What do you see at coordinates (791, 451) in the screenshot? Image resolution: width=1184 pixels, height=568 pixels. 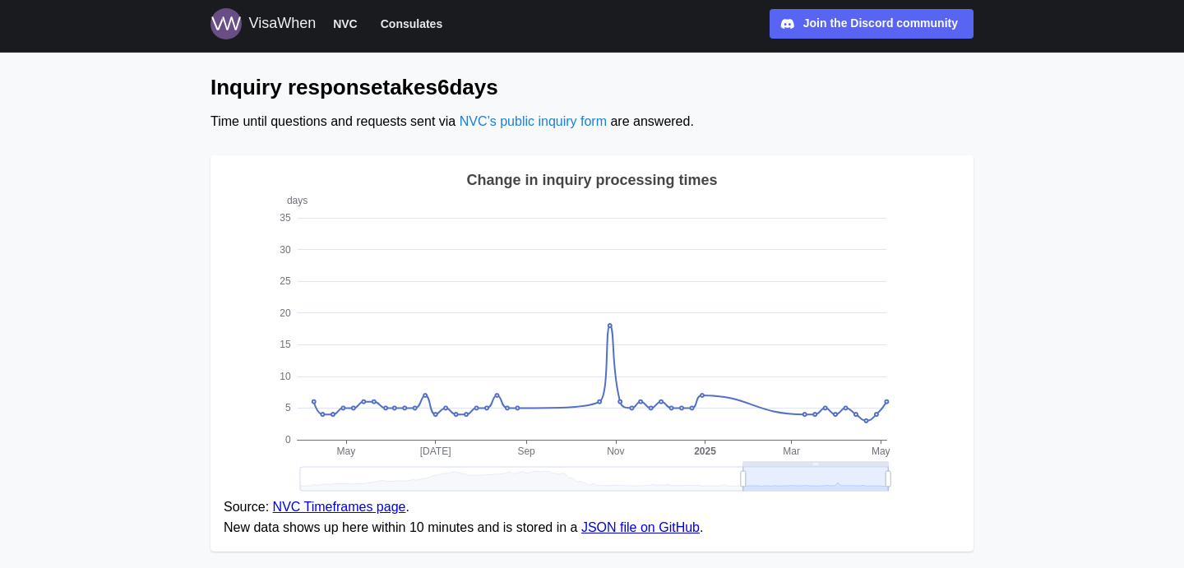 I see `text: Mar` at bounding box center [791, 451].